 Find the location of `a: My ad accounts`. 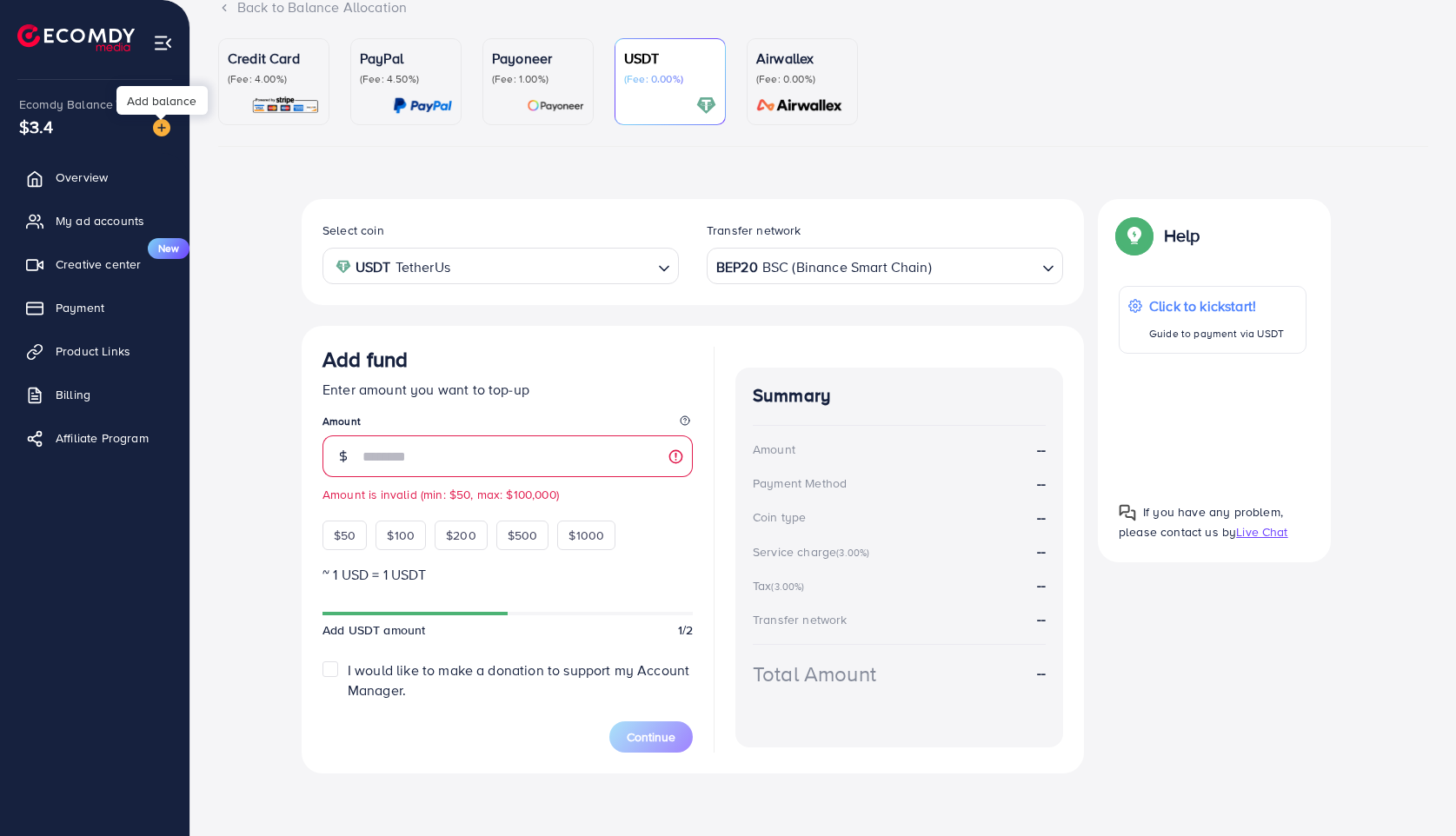

a: My ad accounts is located at coordinates (95, 220).